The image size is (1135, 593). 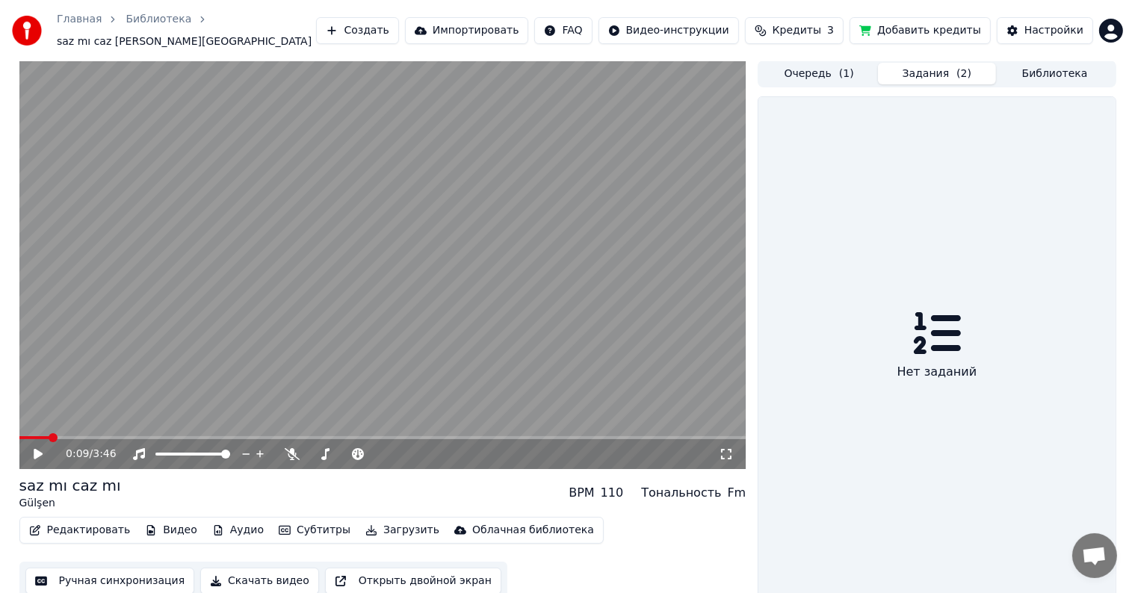 What do you see at coordinates (680, 493) in the screenshot?
I see `div: Тональность` at bounding box center [680, 493].